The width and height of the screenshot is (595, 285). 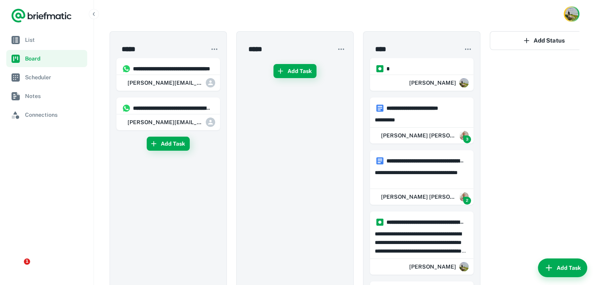 I want to click on span: Scheduler, so click(x=54, y=77).